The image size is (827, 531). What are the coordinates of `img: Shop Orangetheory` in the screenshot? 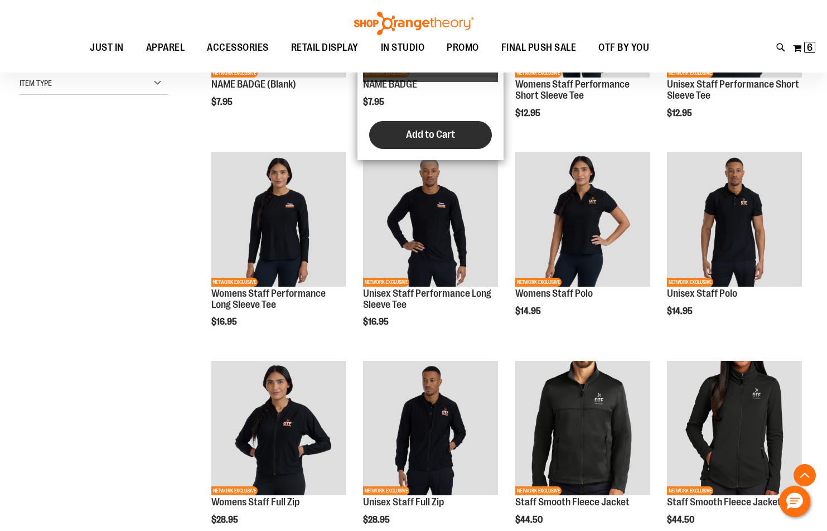 It's located at (414, 23).